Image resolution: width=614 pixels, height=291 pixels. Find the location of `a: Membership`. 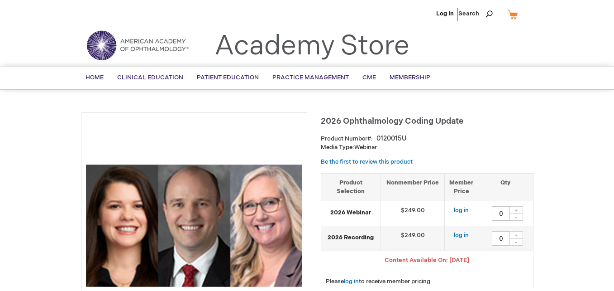

a: Membership is located at coordinates (410, 77).